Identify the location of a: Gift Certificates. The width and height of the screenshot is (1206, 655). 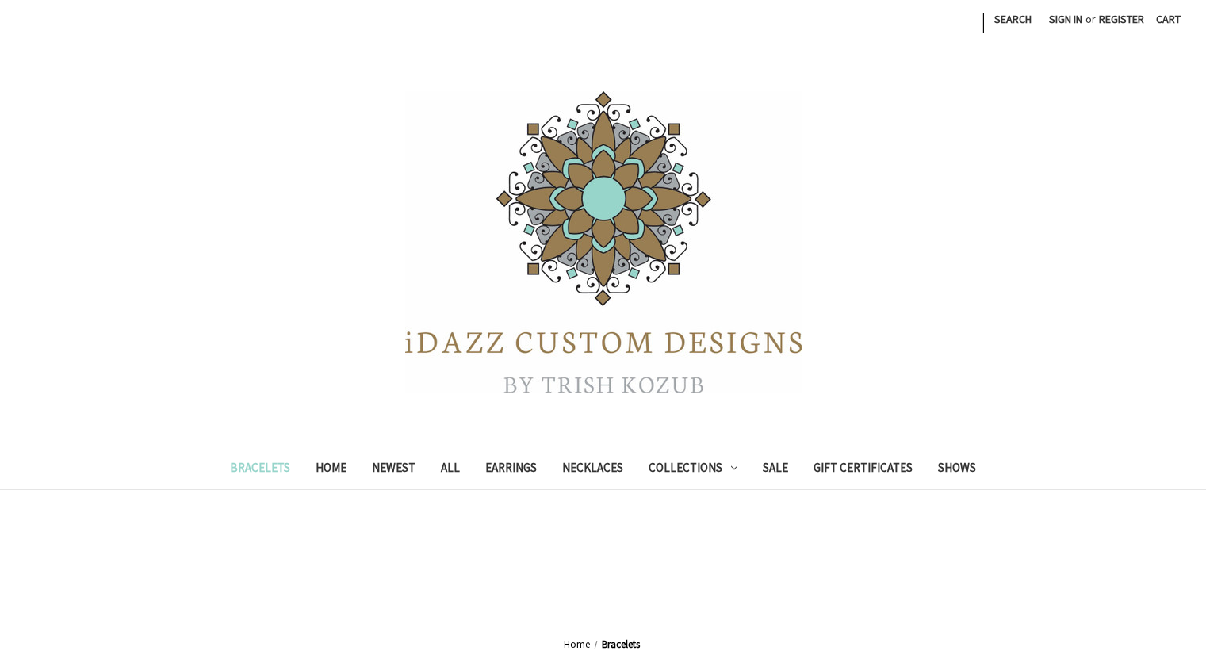
(862, 469).